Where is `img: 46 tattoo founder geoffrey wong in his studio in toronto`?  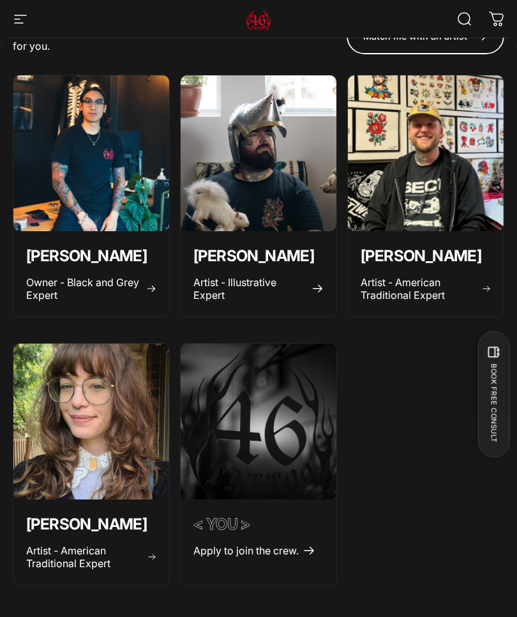
img: 46 tattoo founder geoffrey wong in his studio in toronto is located at coordinates (91, 153).